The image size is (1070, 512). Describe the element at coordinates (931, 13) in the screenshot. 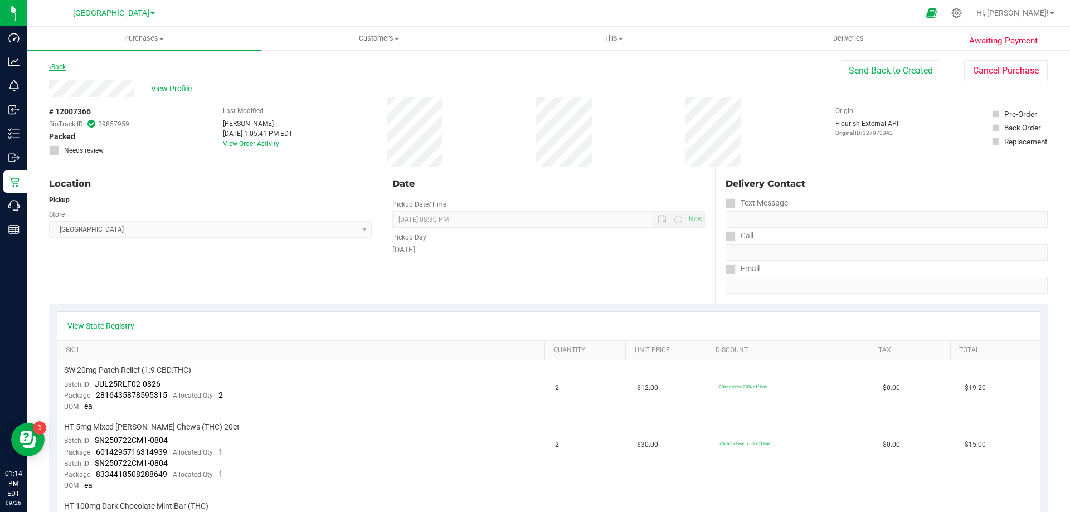

I see `span: Open Ecommerce Menu` at that location.